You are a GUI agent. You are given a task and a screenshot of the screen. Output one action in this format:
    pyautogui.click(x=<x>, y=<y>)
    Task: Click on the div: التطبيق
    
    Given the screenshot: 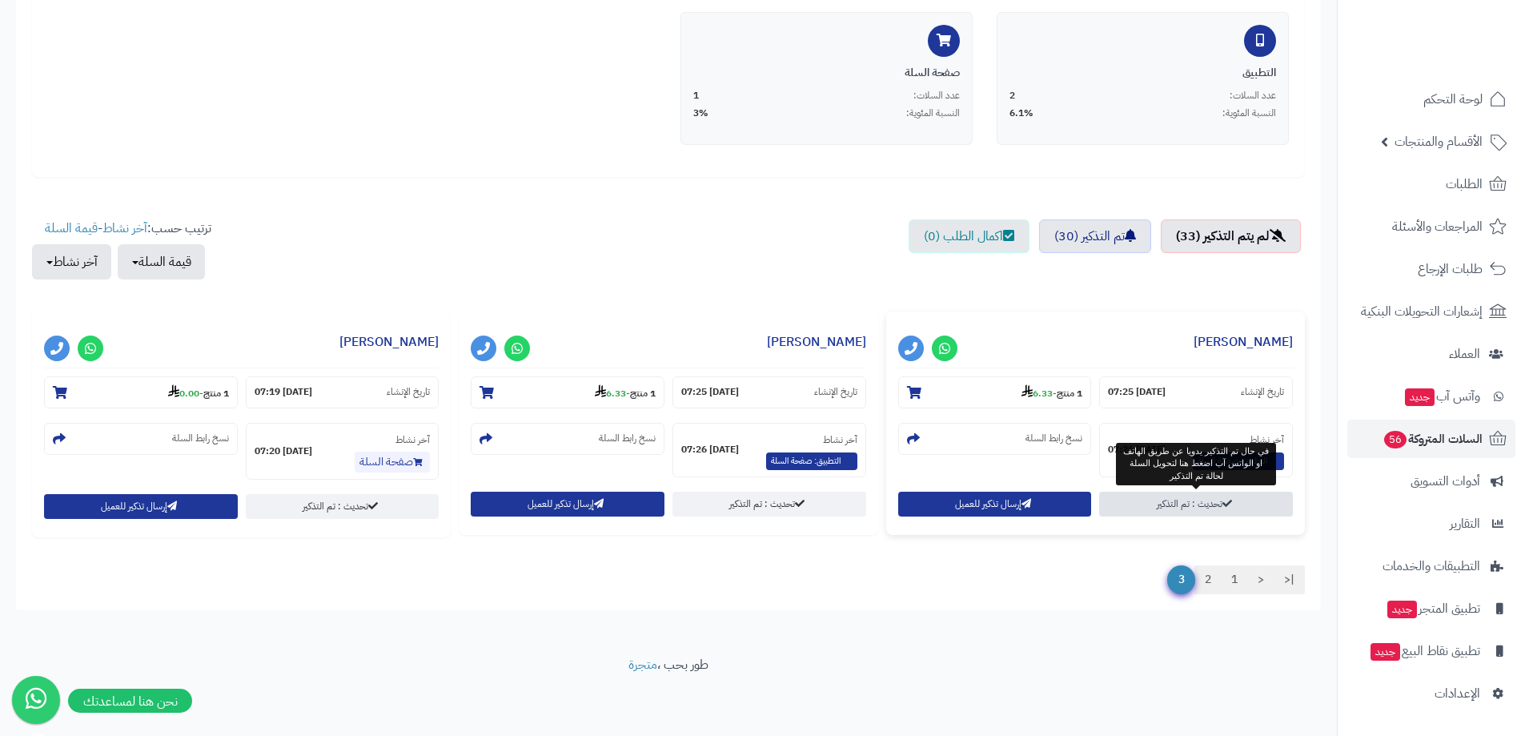 What is the action you would take?
    pyautogui.click(x=1142, y=73)
    